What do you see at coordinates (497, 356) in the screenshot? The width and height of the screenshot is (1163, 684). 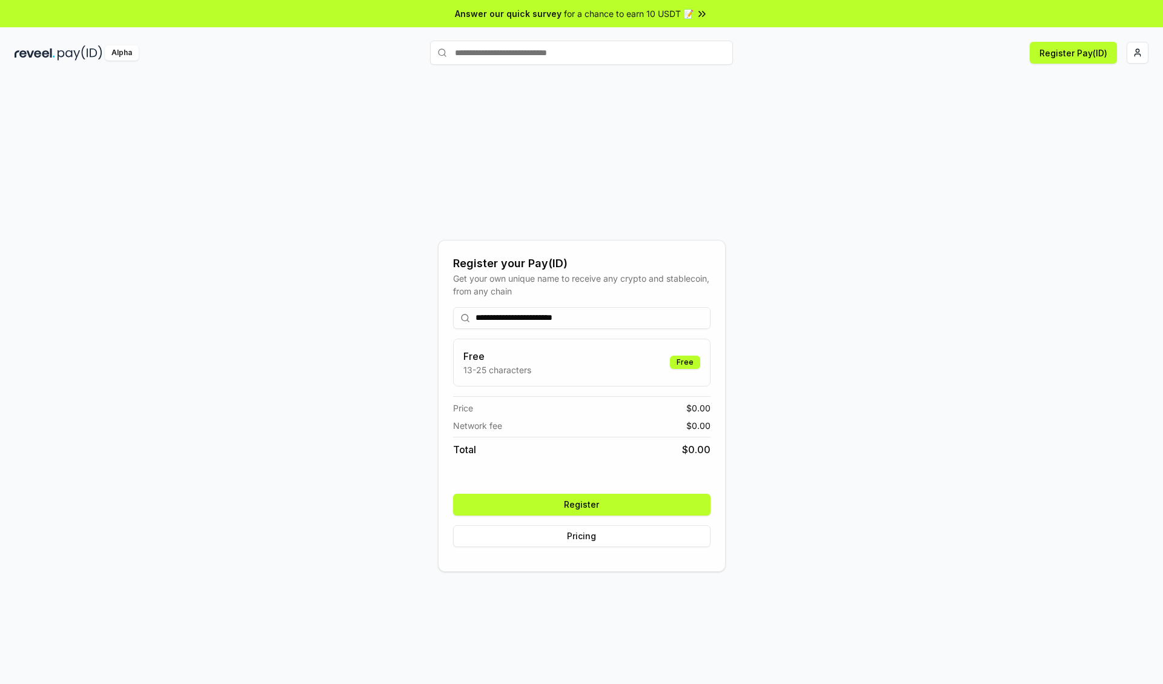 I see `h3: Free` at bounding box center [497, 356].